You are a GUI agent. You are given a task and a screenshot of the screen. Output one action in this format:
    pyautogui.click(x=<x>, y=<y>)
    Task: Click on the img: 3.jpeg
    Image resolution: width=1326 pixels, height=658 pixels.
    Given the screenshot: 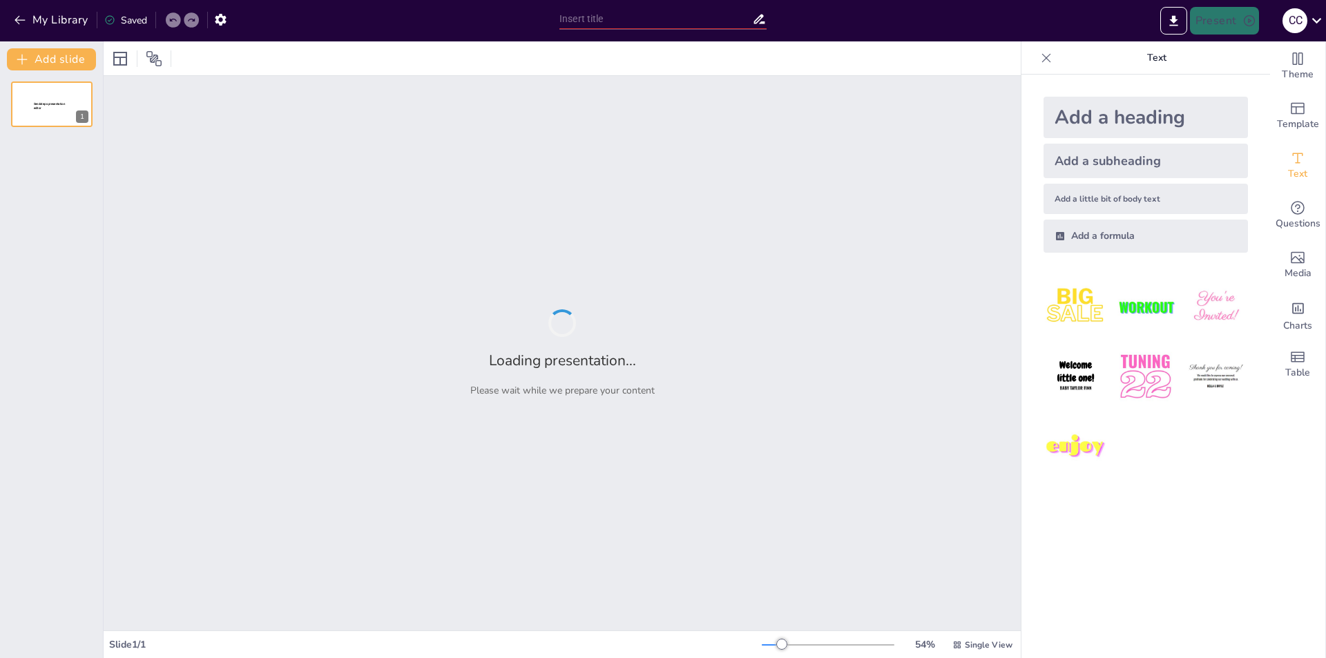 What is the action you would take?
    pyautogui.click(x=1216, y=307)
    